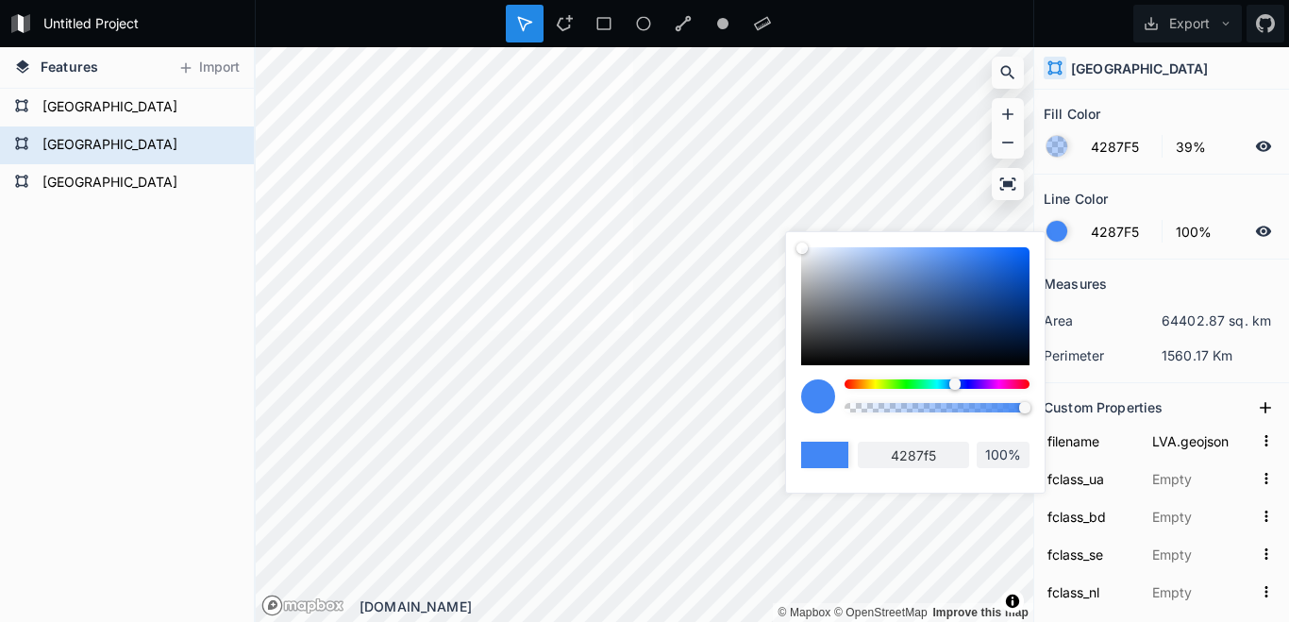  Describe the element at coordinates (209, 68) in the screenshot. I see `button: Import` at that location.